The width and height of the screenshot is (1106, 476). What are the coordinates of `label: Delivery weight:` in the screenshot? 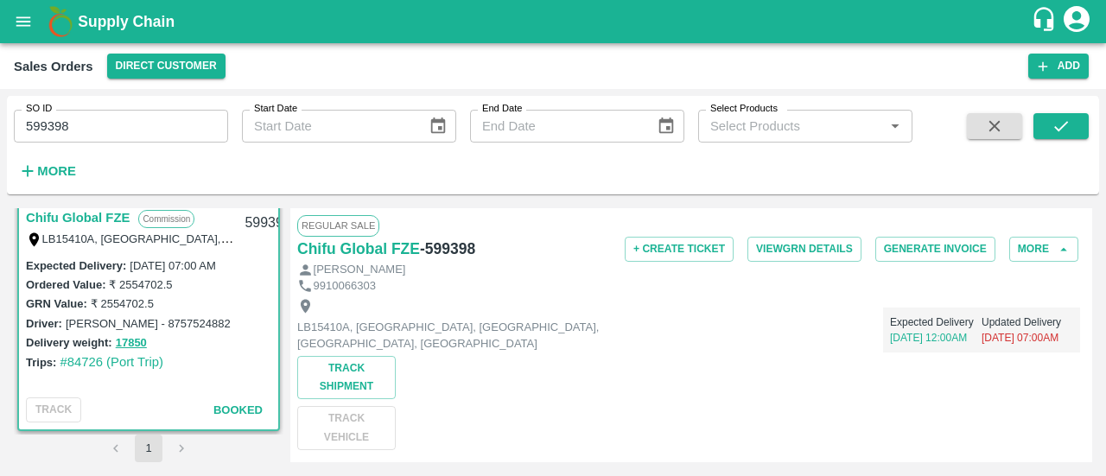 It's located at (69, 342).